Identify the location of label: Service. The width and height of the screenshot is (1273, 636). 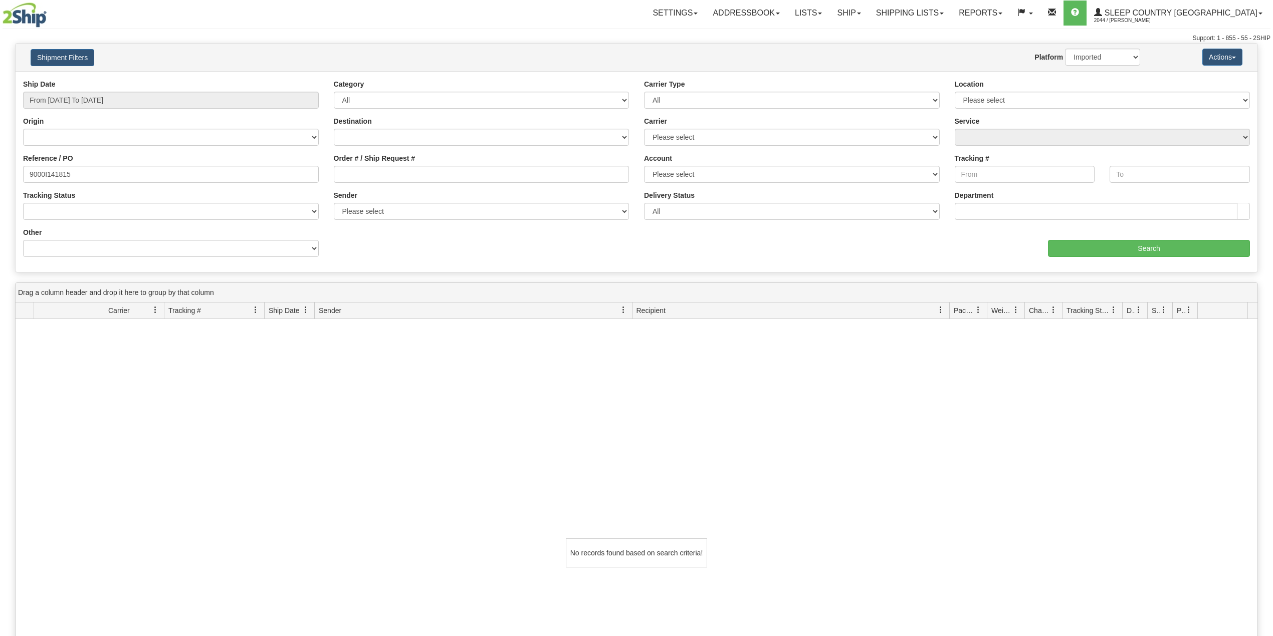
(967, 121).